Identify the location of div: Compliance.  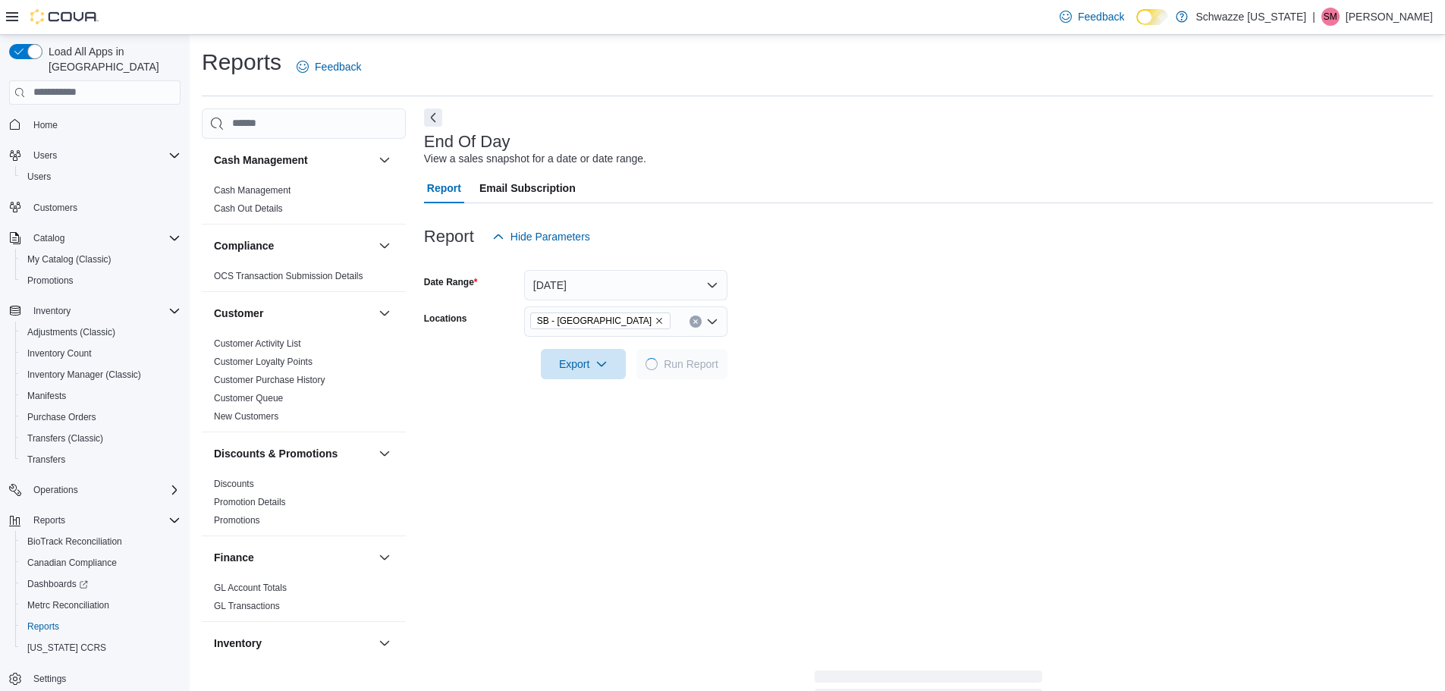
(303, 279).